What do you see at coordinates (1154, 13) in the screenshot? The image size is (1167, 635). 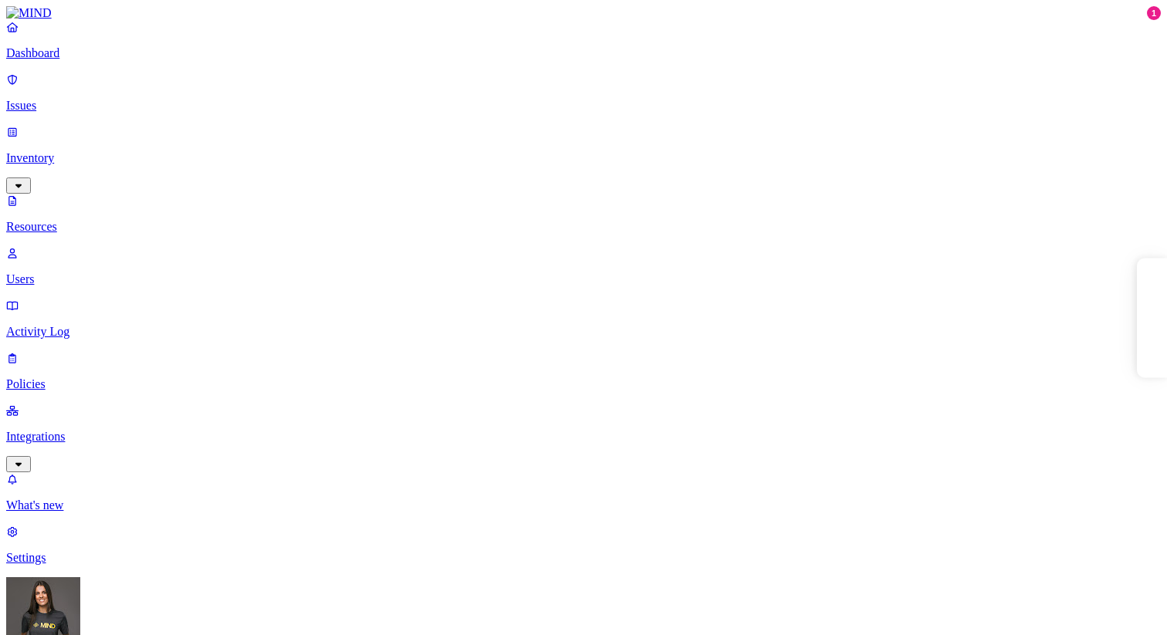 I see `div: 1` at bounding box center [1154, 13].